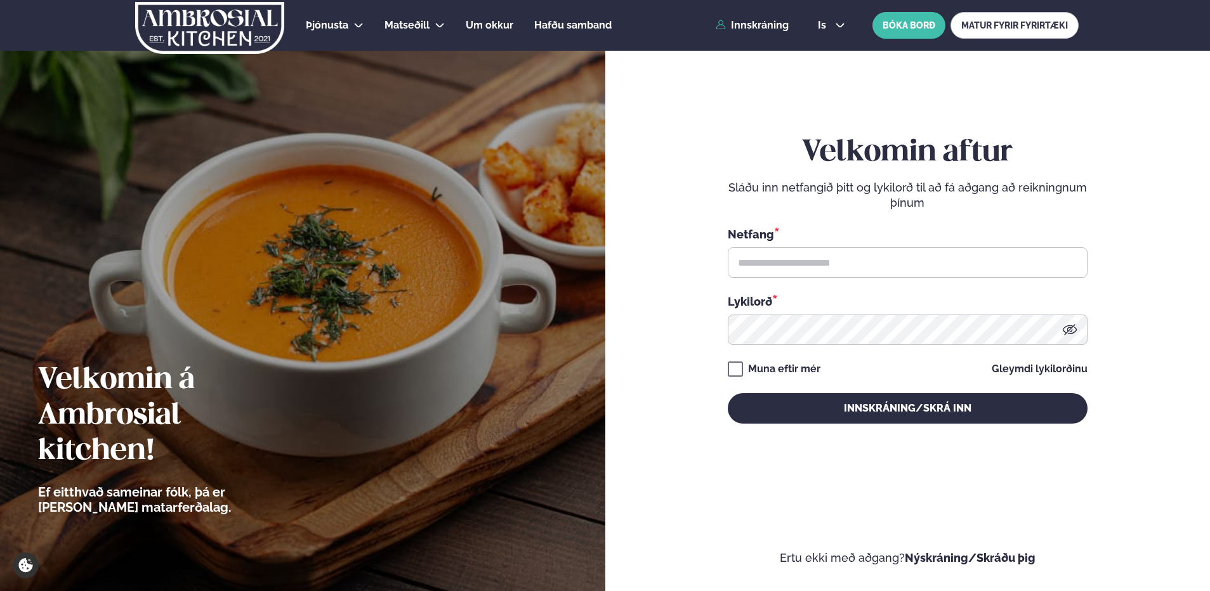 The width and height of the screenshot is (1210, 591). What do you see at coordinates (573, 25) in the screenshot?
I see `span: Hafðu samband` at bounding box center [573, 25].